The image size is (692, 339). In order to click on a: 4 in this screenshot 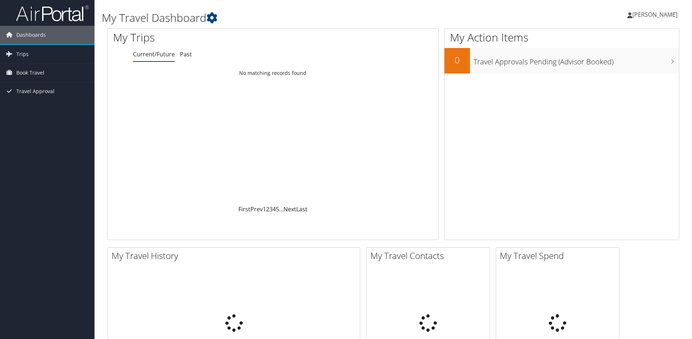, I will do `click(274, 209)`.